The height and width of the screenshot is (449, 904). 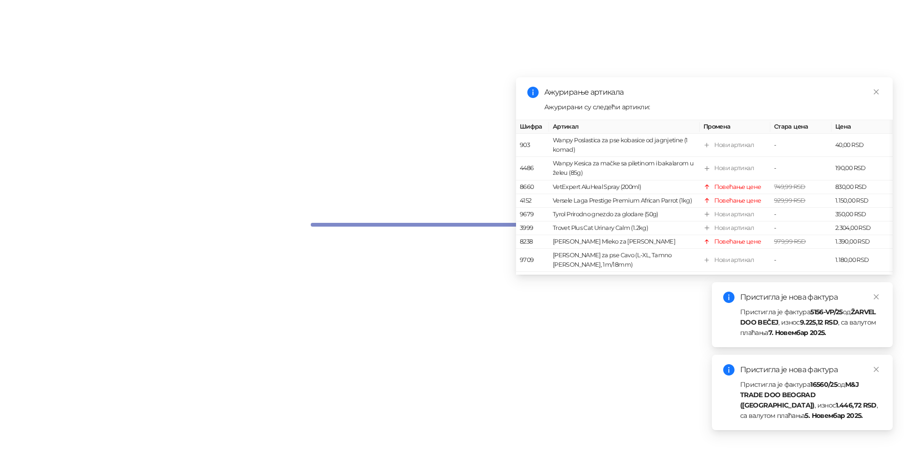 I want to click on th: Шифра, so click(x=533, y=127).